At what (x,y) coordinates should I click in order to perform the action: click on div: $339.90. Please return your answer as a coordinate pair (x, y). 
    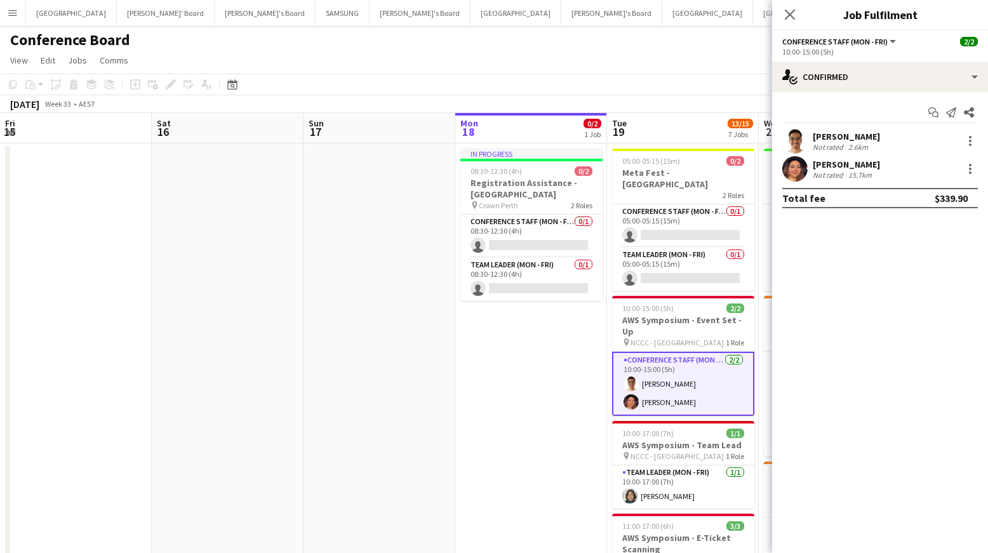
    Looking at the image, I should click on (952, 198).